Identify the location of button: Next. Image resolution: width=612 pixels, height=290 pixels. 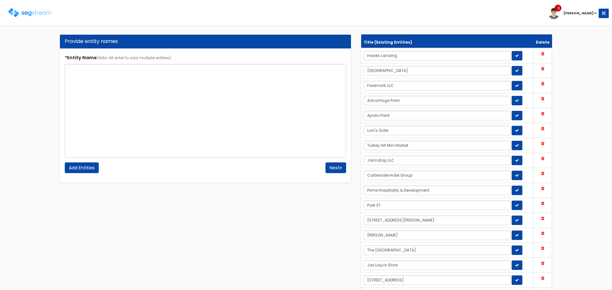
(335, 168).